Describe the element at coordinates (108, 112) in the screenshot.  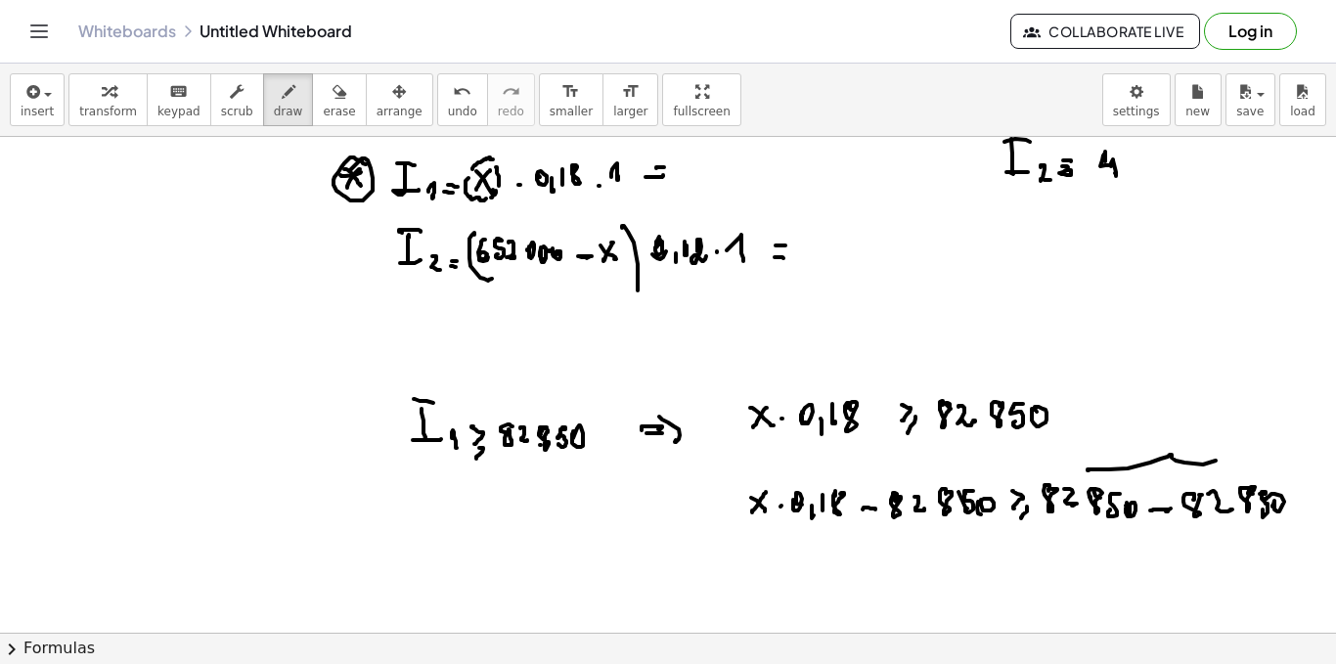
I see `span: transform` at that location.